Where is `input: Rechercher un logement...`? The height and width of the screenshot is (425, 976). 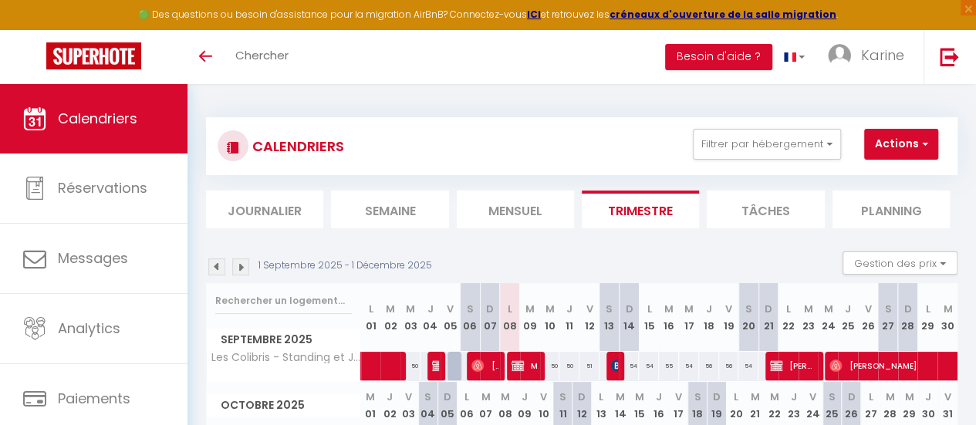 input: Rechercher un logement... is located at coordinates (283, 301).